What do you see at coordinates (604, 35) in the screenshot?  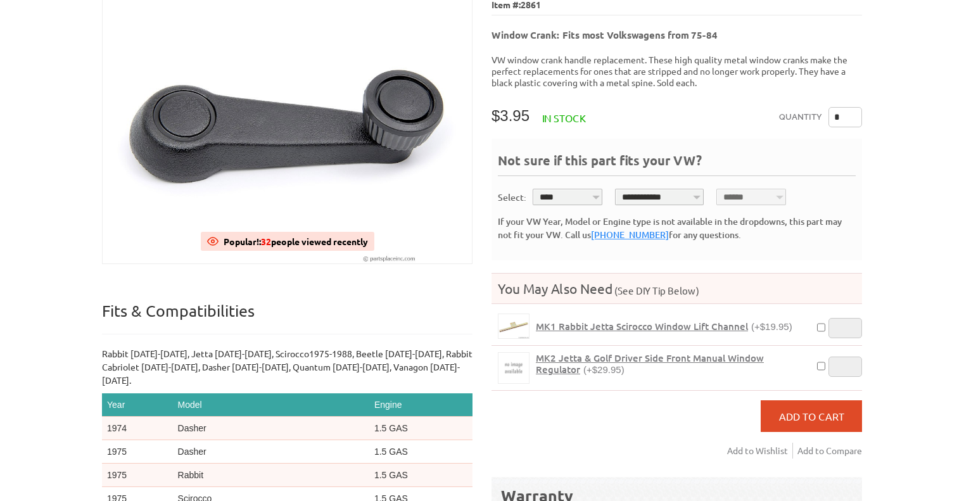 I see `b: Window Crank: Fits most Volkswagens from 75-84` at bounding box center [604, 35].